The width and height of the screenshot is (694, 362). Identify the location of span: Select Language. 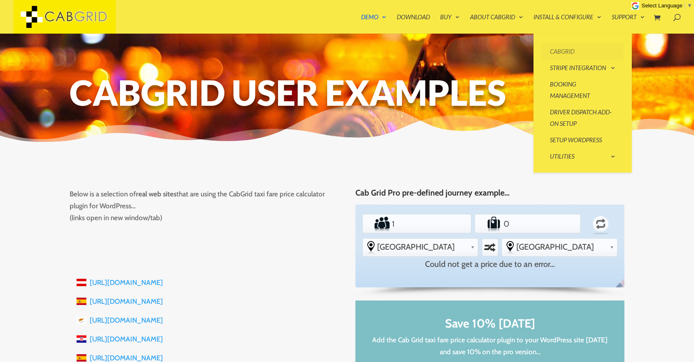
(662, 5).